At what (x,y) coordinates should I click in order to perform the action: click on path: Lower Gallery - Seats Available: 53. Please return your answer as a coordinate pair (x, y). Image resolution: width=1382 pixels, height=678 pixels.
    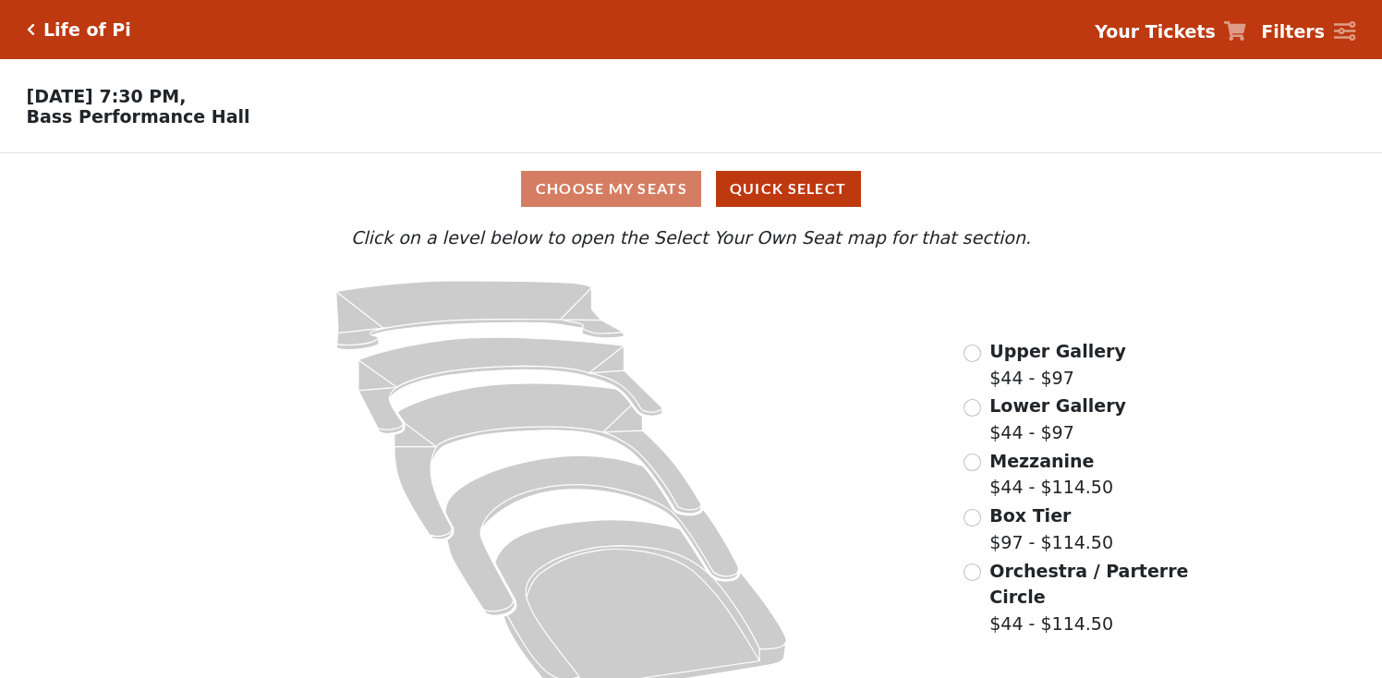
    Looking at the image, I should click on (510, 385).